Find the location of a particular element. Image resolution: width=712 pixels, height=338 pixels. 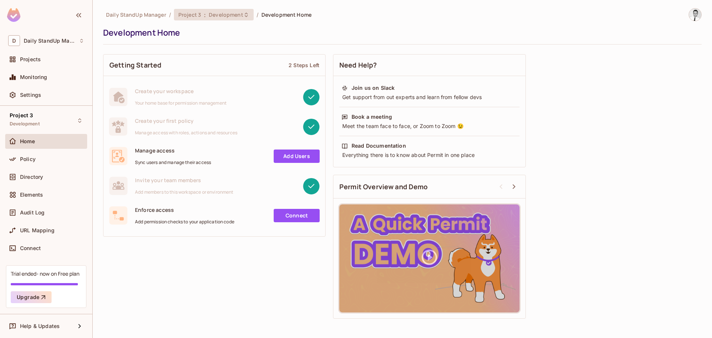

span: Connect is located at coordinates (30, 248).